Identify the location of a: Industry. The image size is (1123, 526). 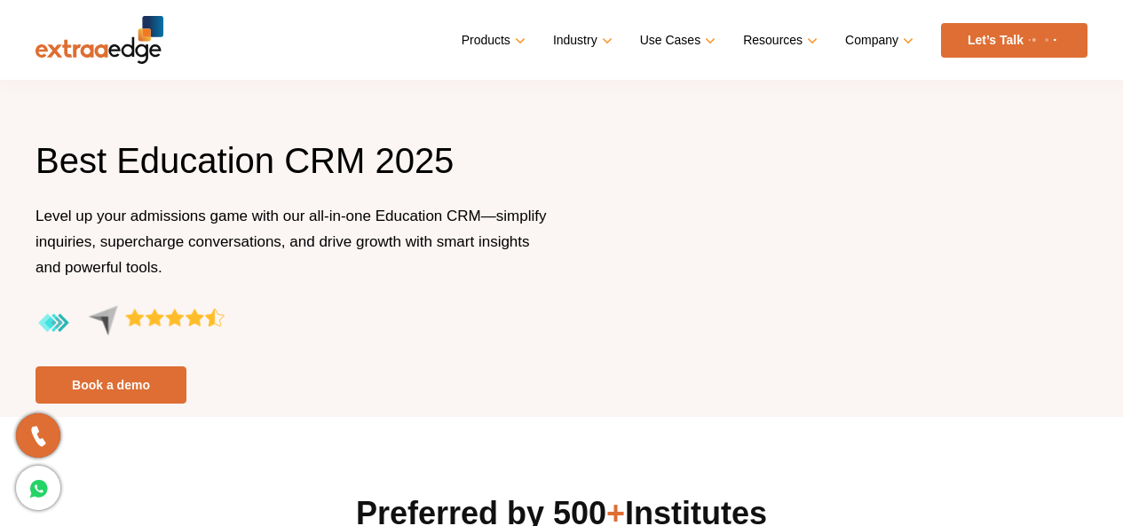
(581, 40).